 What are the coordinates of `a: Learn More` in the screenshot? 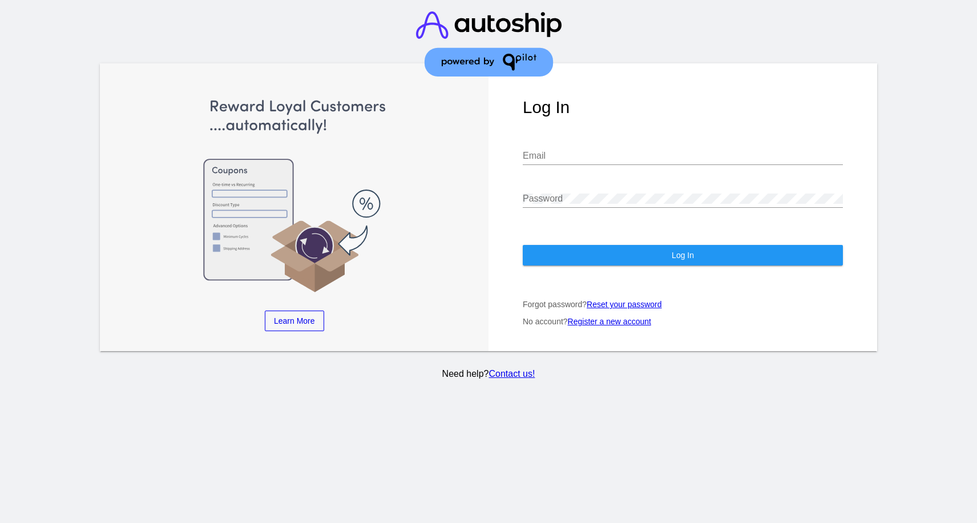 It's located at (294, 321).